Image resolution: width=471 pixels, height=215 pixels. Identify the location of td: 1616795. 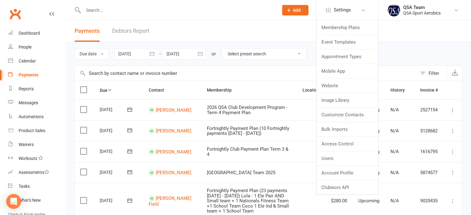
(429, 152).